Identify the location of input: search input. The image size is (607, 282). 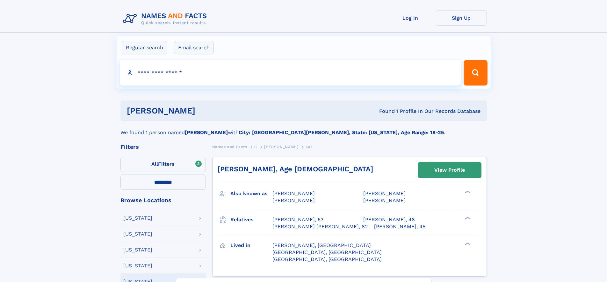
(290, 73).